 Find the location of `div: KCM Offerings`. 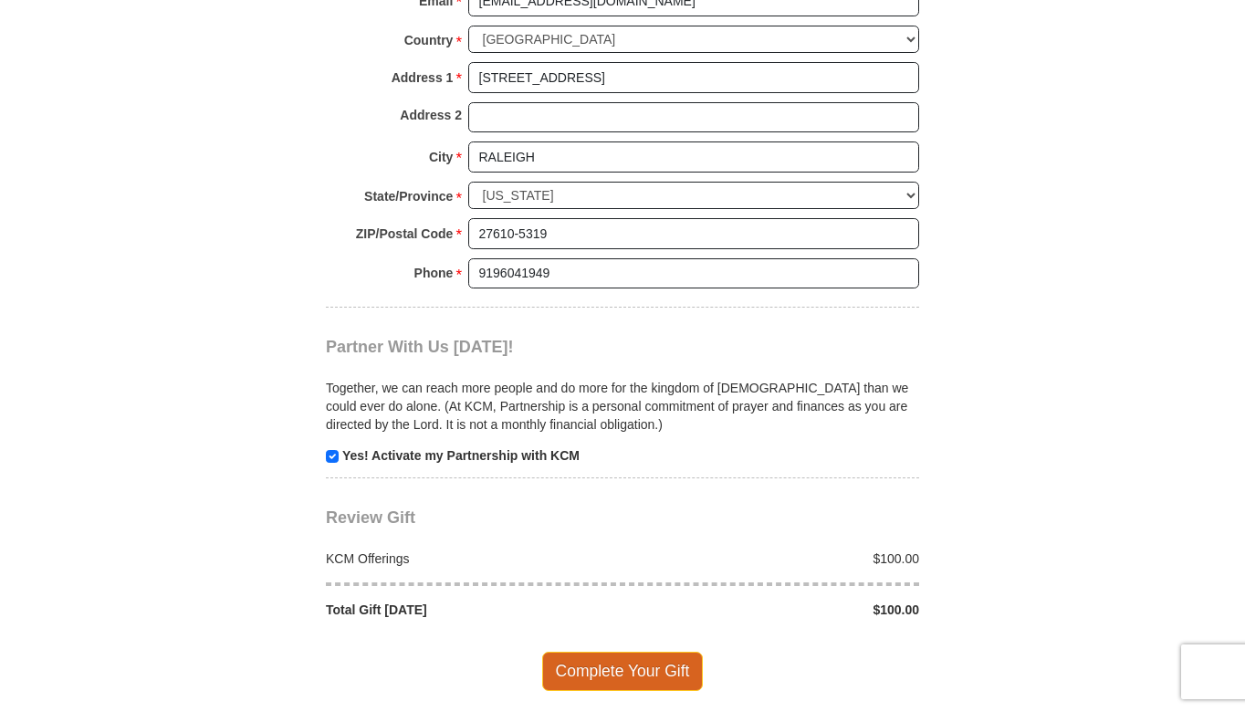

div: KCM Offerings is located at coordinates (470, 558).